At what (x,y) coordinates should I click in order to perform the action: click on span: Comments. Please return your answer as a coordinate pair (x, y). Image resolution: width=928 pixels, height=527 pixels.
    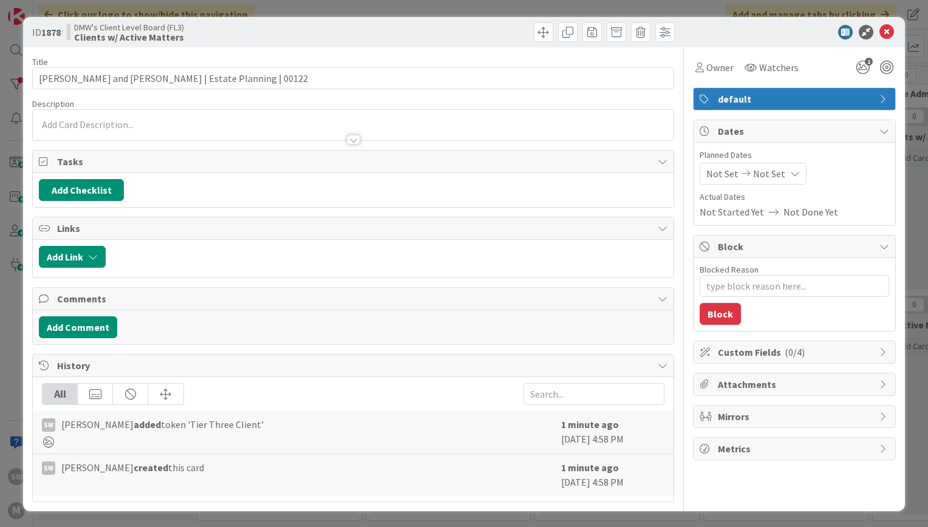
    Looking at the image, I should click on (354, 299).